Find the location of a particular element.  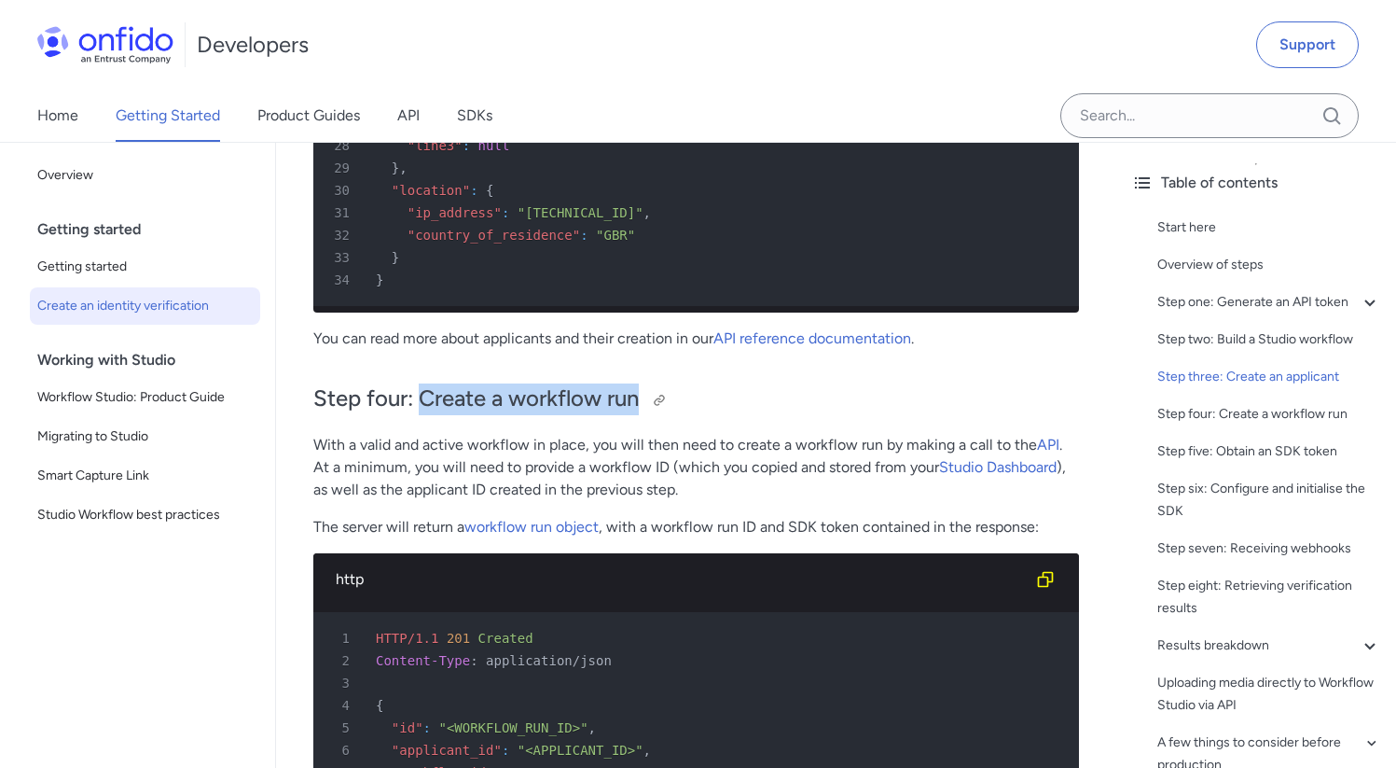

a: Step one: Generate an API token is located at coordinates (1270, 302).